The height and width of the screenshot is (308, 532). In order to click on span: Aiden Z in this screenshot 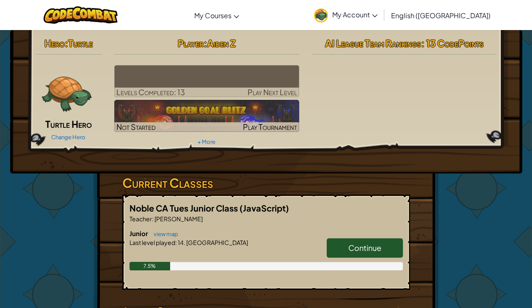, I will do `click(221, 43)`.